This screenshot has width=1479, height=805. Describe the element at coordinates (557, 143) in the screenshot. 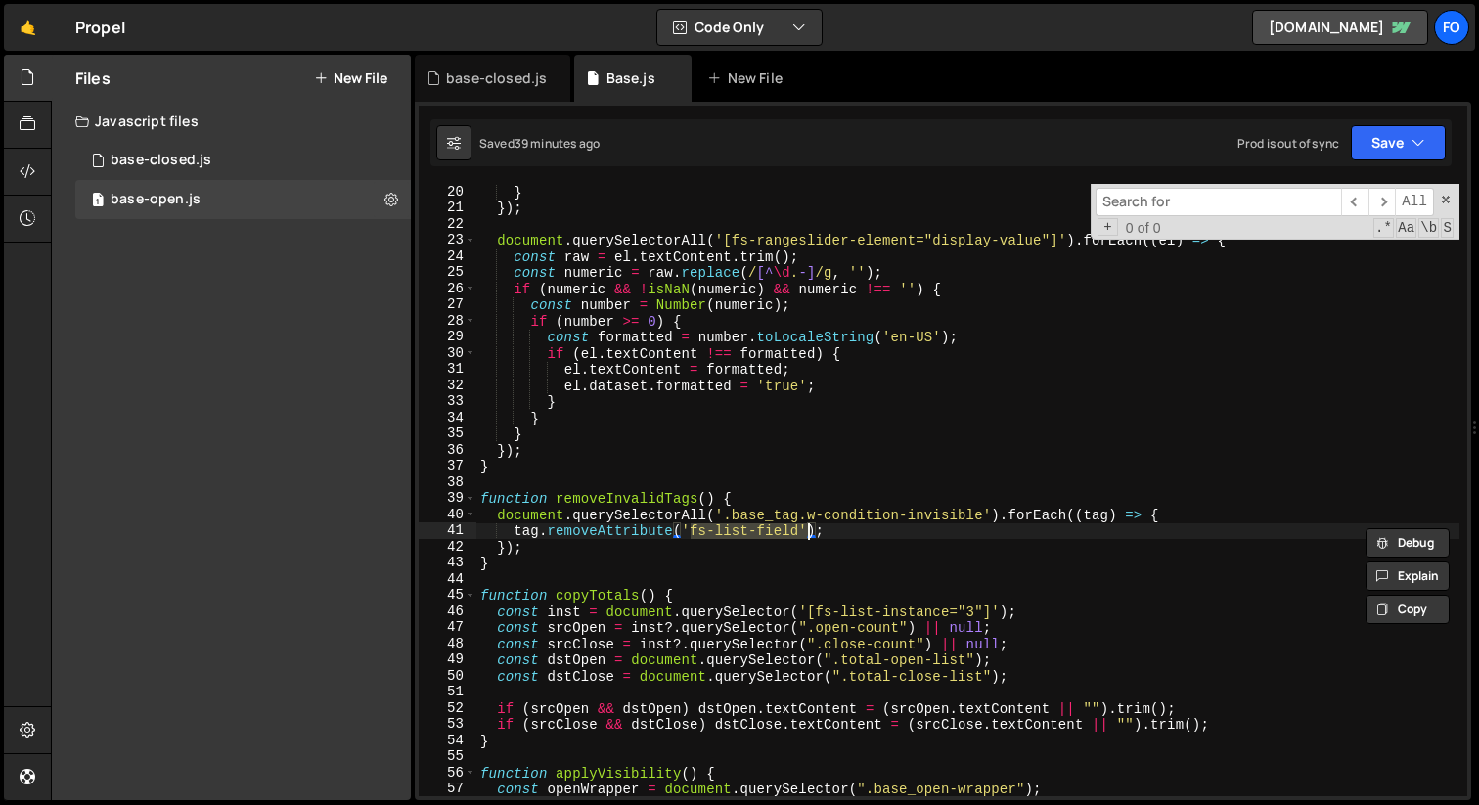

I see `div: 39 minutes ago` at that location.